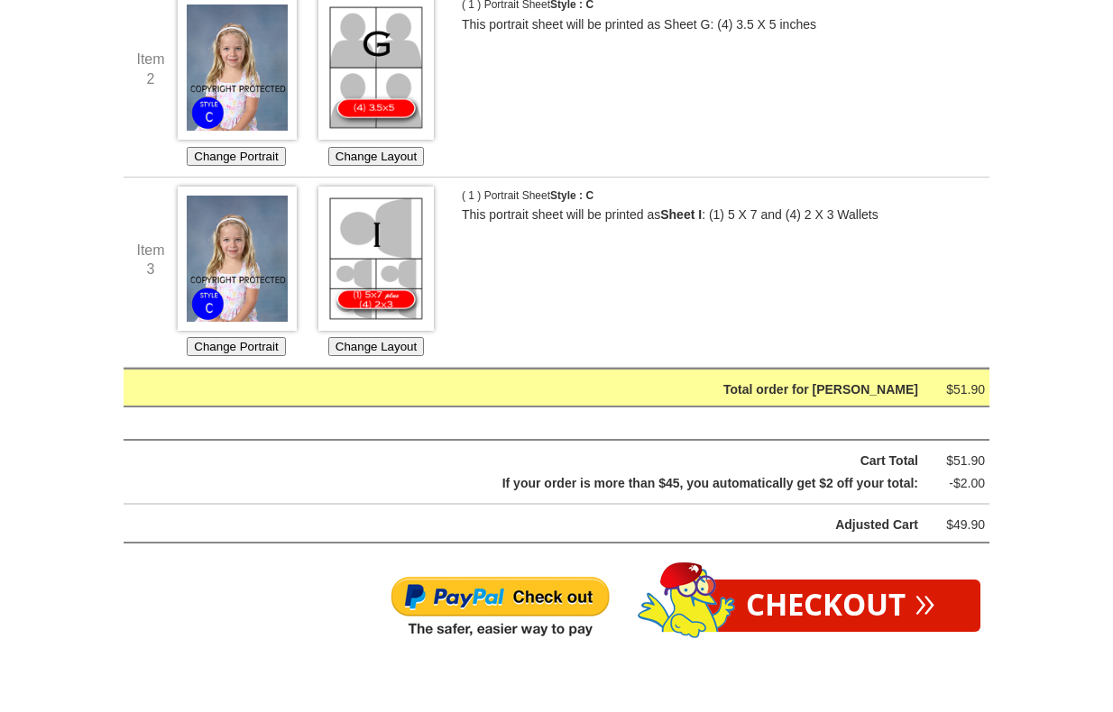 The image size is (1113, 712). Describe the element at coordinates (710, 25) in the screenshot. I see `p: This portrait sheet will be printed as Sheet G: (4) 3.5 X 5 inches` at that location.